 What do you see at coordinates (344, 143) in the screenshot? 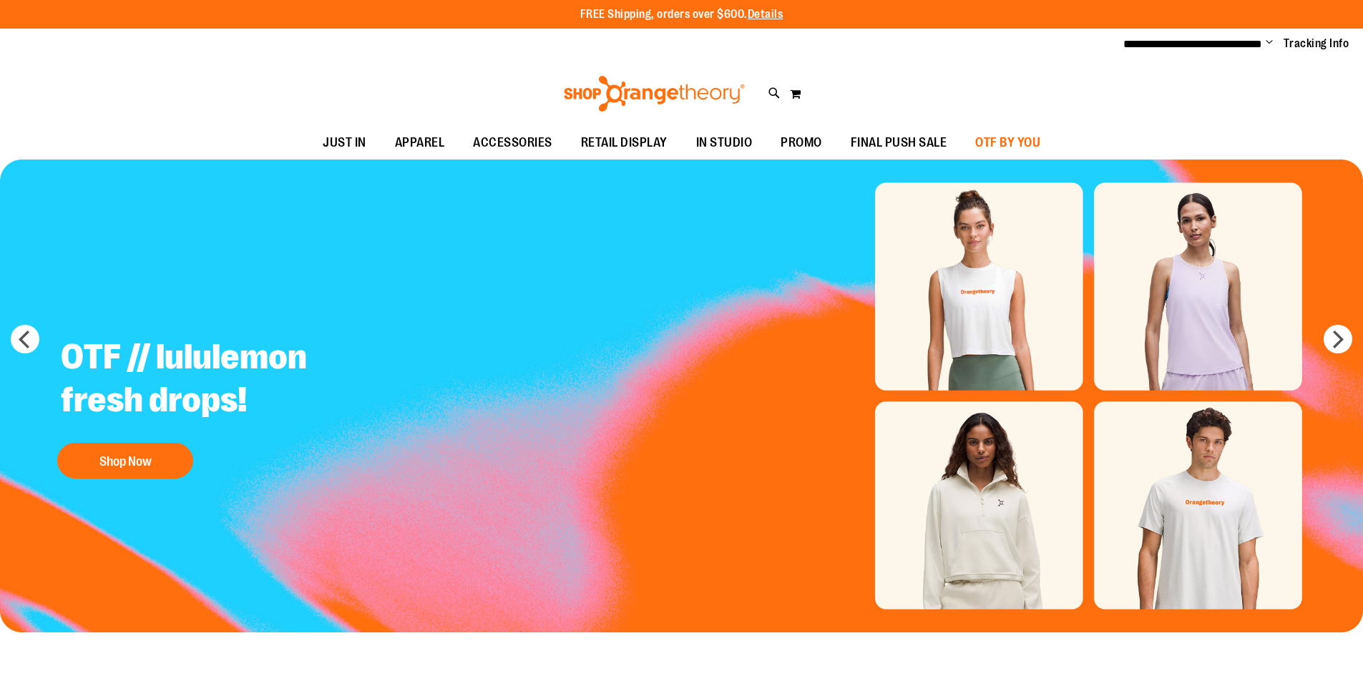
I see `a: JUST IN` at bounding box center [344, 143].